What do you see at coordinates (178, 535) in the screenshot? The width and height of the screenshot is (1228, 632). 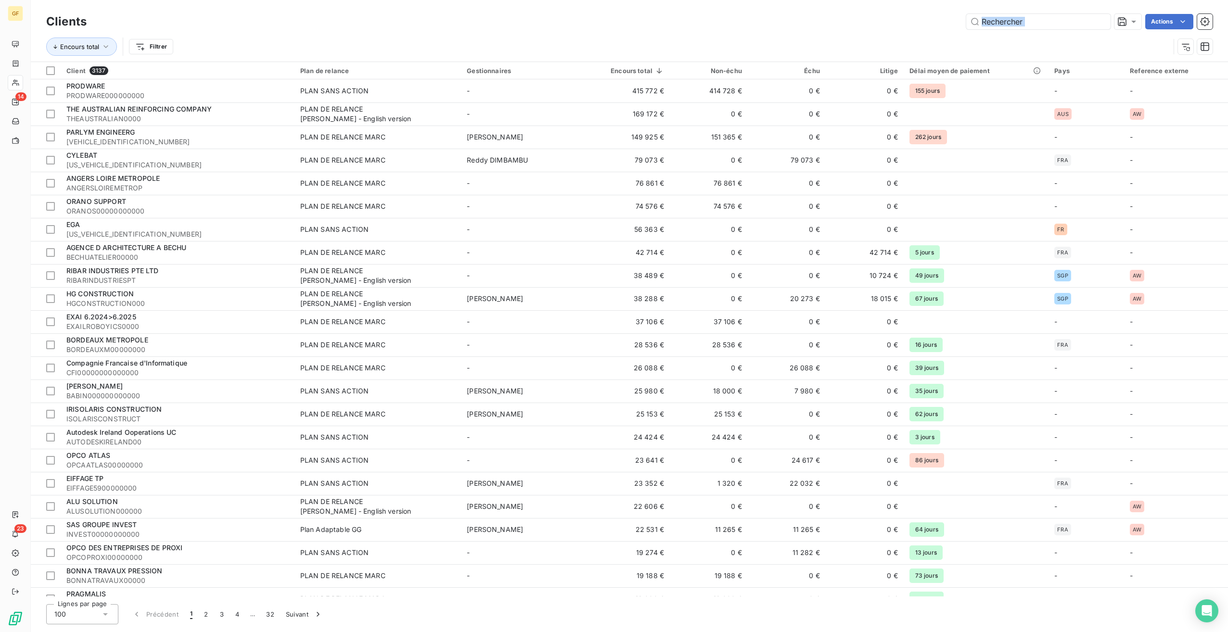 I see `span: INVEST00000000000` at bounding box center [178, 535].